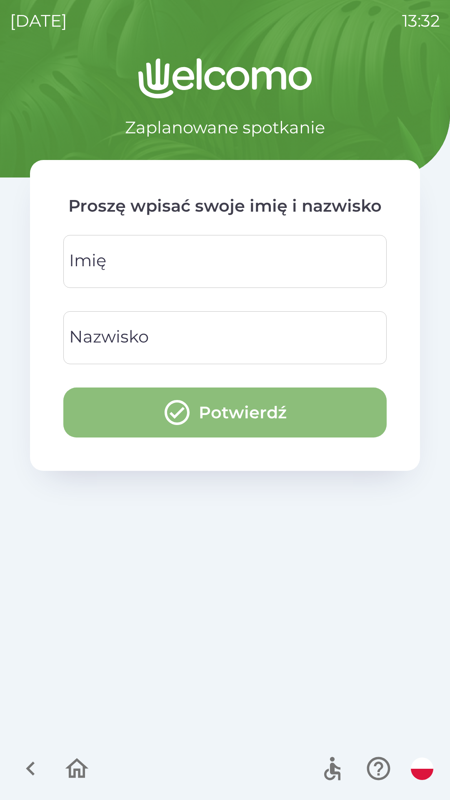 The image size is (450, 800). I want to click on img: pl flag, so click(422, 769).